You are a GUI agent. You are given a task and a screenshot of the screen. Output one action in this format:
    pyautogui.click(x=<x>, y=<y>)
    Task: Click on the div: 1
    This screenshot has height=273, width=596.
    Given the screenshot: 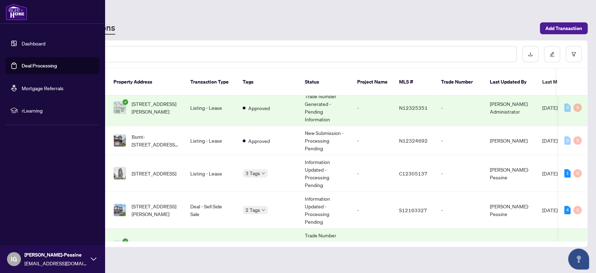 What is the action you would take?
    pyautogui.click(x=567, y=173)
    